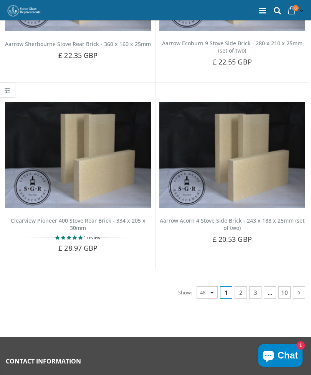 Image resolution: width=311 pixels, height=375 pixels. I want to click on span: £ 22.35 GBP, so click(78, 55).